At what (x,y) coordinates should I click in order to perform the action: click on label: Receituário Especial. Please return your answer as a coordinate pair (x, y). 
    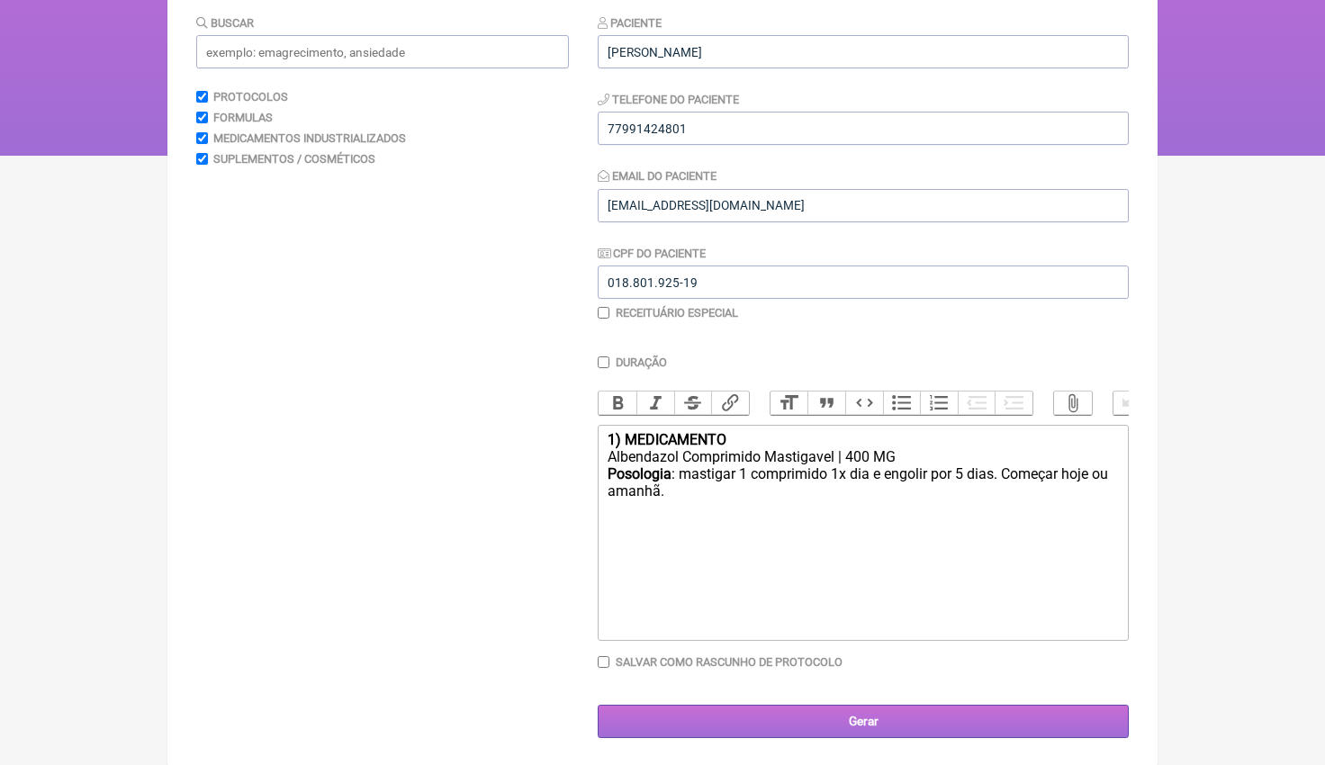
    Looking at the image, I should click on (677, 312).